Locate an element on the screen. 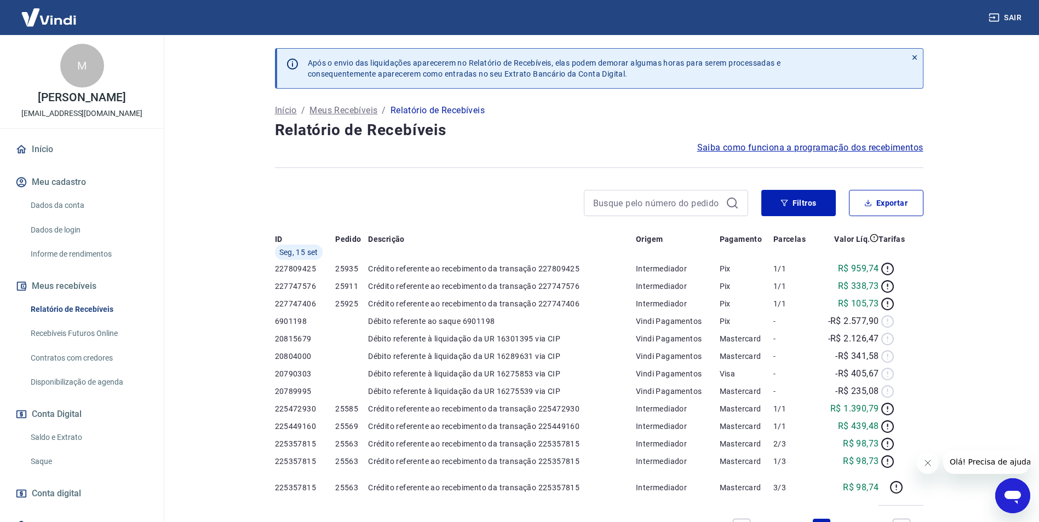 The height and width of the screenshot is (522, 1039). div: M is located at coordinates (82, 66).